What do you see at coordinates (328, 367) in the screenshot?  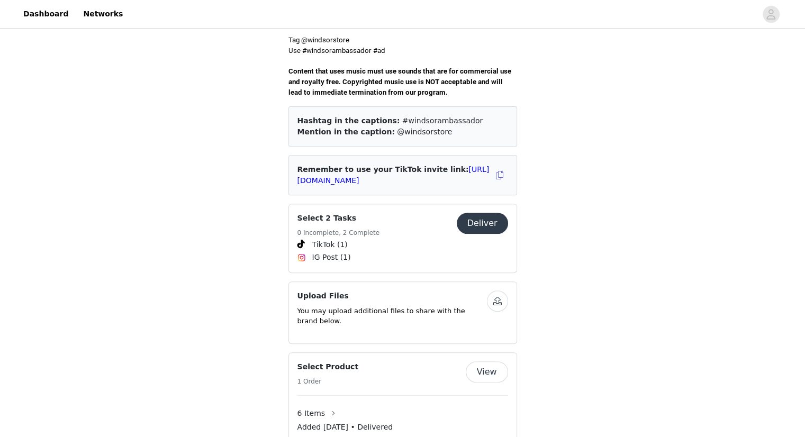 I see `h4: Select Product` at bounding box center [328, 367].